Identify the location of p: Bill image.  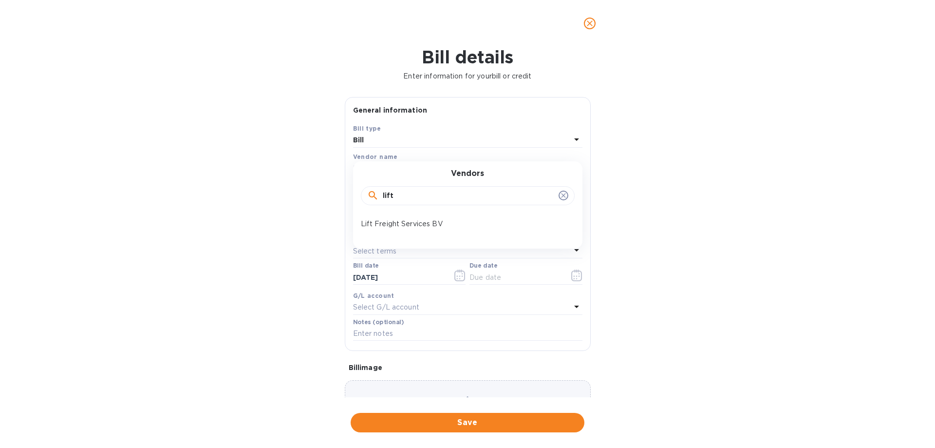
(468, 367).